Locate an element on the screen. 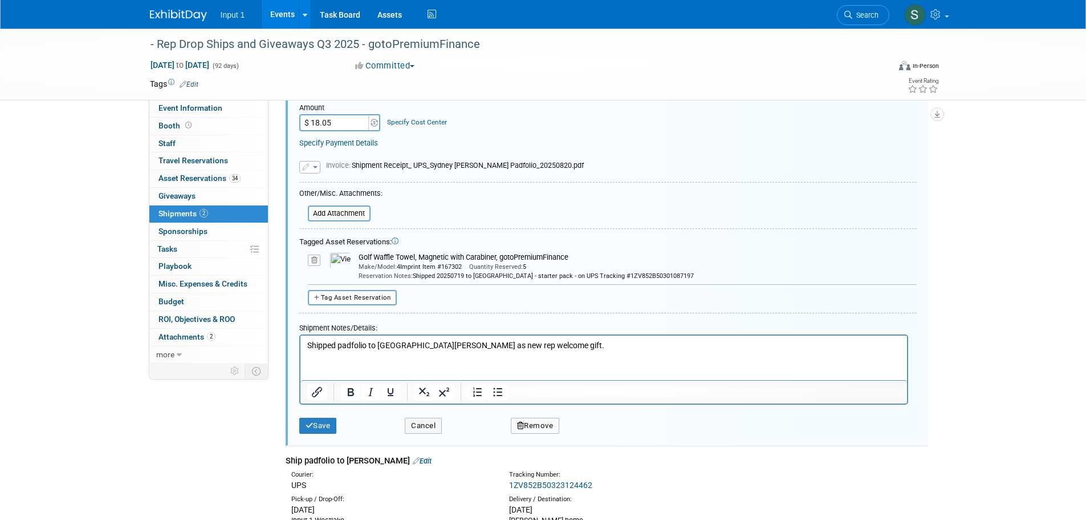  img: ExhibitDay is located at coordinates (178, 15).